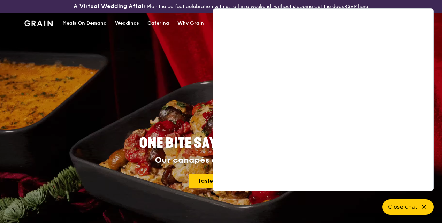 Image resolution: width=442 pixels, height=223 pixels. What do you see at coordinates (221, 143) in the screenshot?
I see `span: ONE BITE SAYS EVERYTHING` at bounding box center [221, 143].